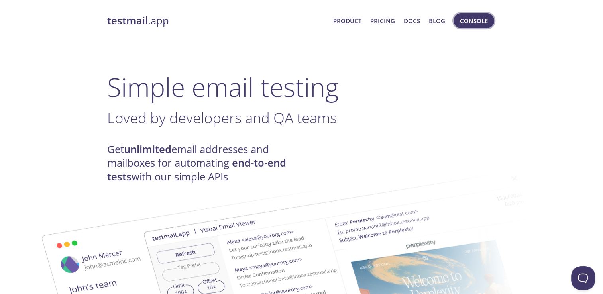  I want to click on a: Docs, so click(412, 21).